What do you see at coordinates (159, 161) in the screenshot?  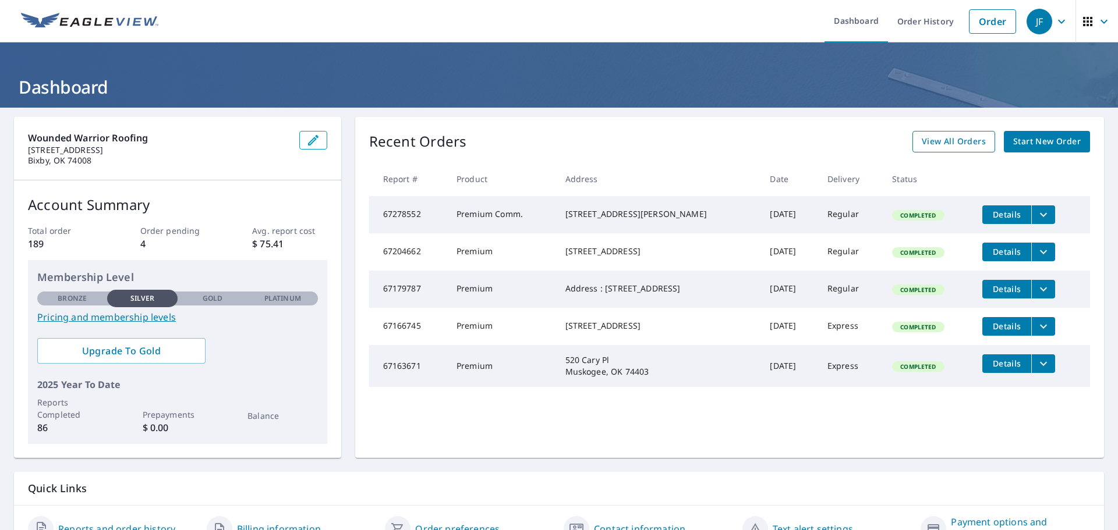 I see `p: Bixby, OK 74008` at bounding box center [159, 161].